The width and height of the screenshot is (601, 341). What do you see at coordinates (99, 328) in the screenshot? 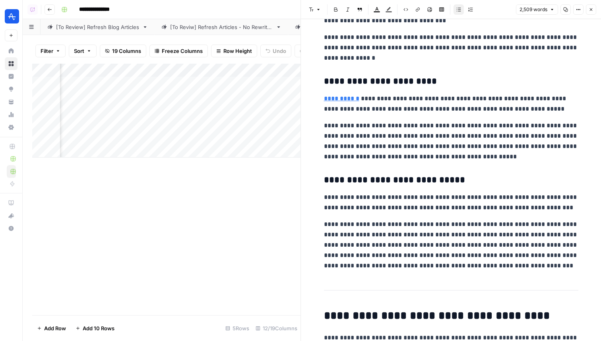
I see `span: Add 10 Rows` at bounding box center [99, 328].